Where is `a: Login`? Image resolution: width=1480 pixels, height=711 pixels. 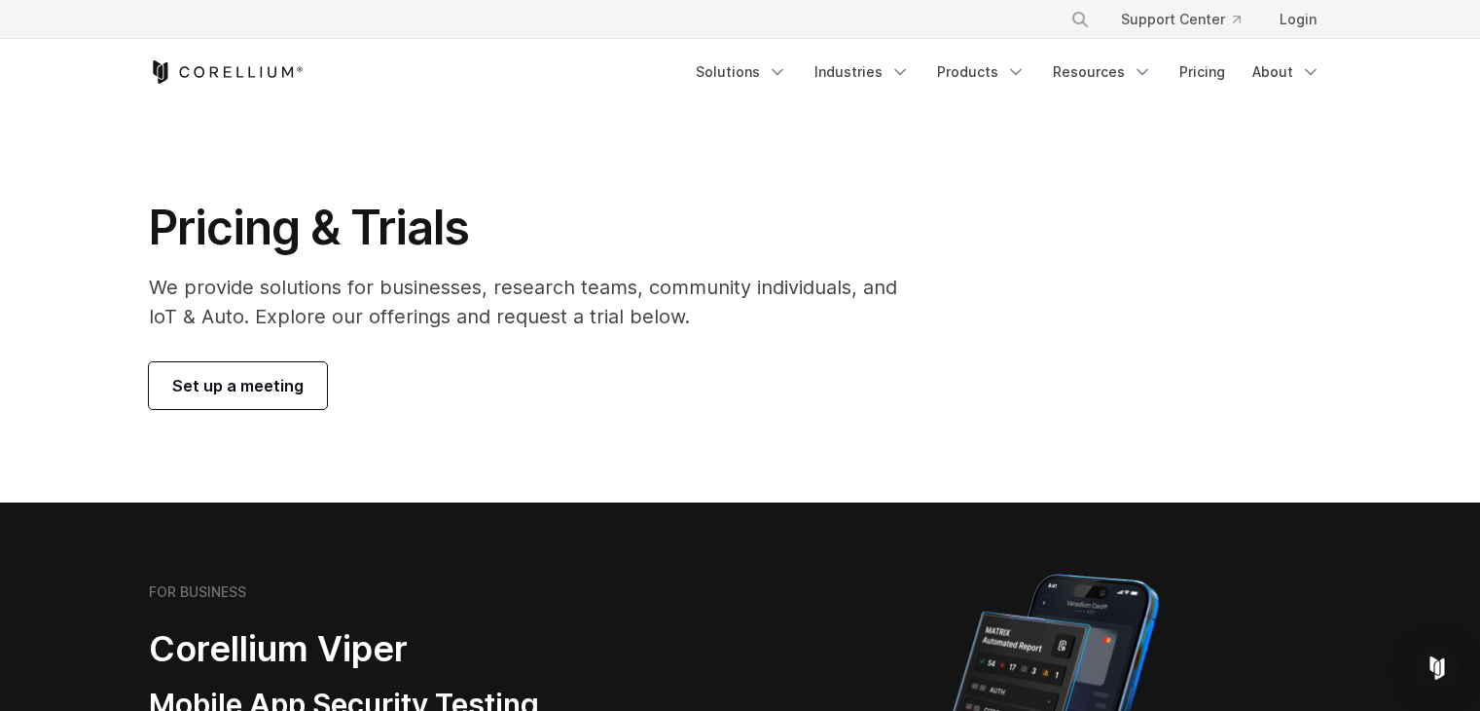 a: Login is located at coordinates (1298, 19).